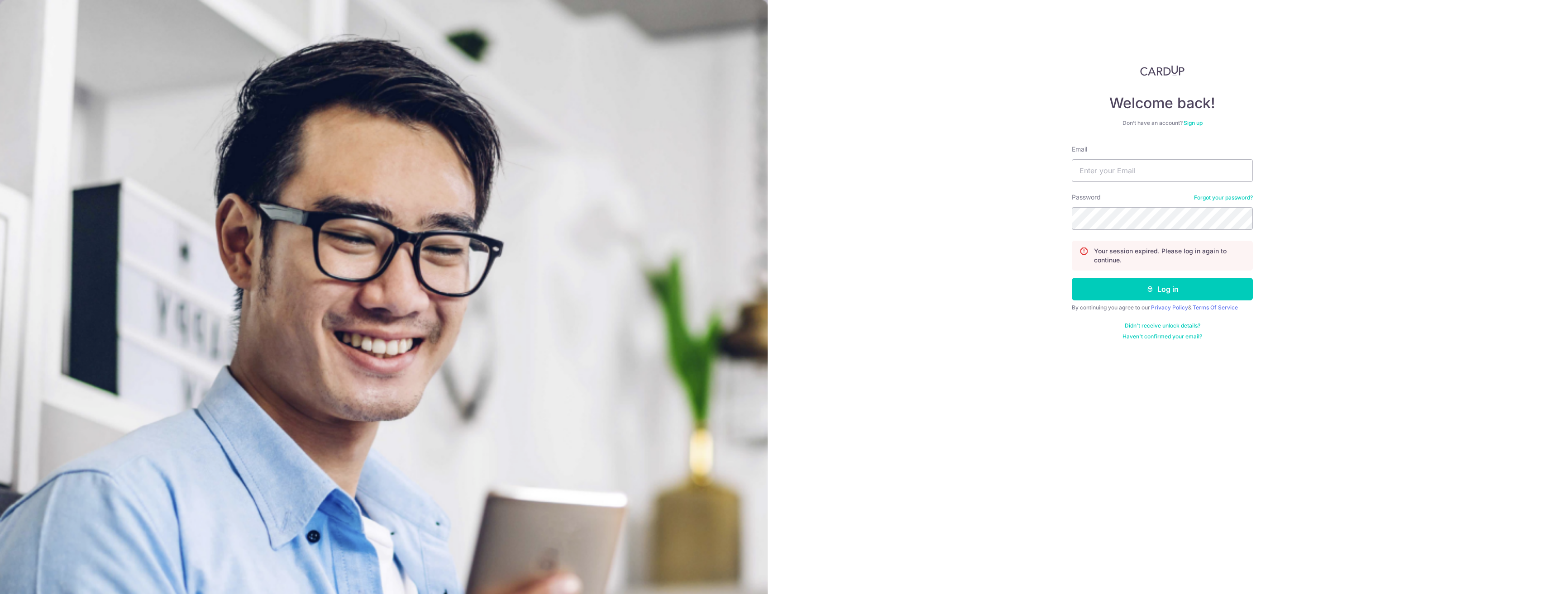 The width and height of the screenshot is (1557, 594). I want to click on label: Email, so click(1079, 149).